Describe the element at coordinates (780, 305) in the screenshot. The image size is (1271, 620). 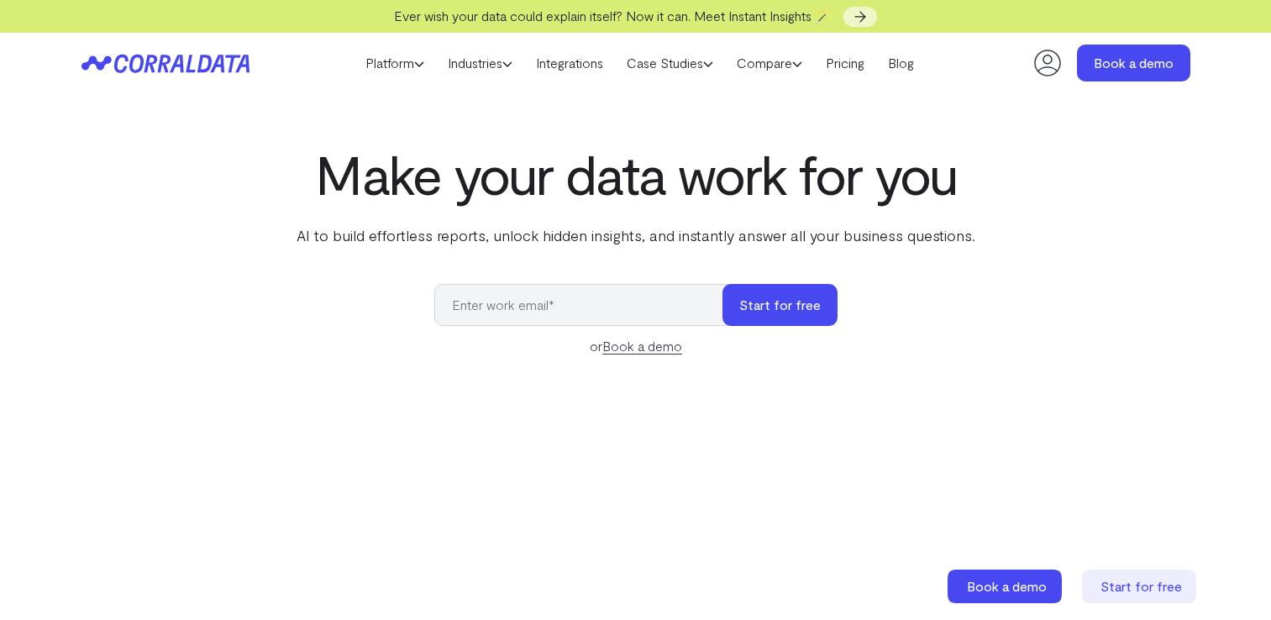
I see `button: Start for free` at that location.